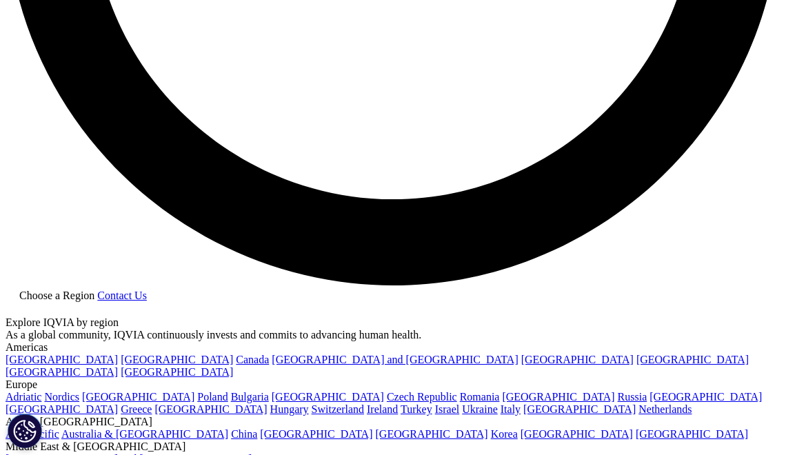 This screenshot has width=786, height=455. What do you see at coordinates (290, 409) in the screenshot?
I see `a: Hungary` at bounding box center [290, 409].